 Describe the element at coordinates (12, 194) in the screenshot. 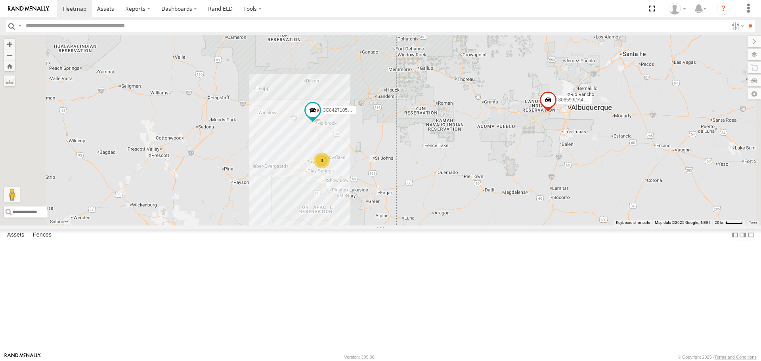

I see `button: Drag Pegman onto the map to open Street View` at that location.